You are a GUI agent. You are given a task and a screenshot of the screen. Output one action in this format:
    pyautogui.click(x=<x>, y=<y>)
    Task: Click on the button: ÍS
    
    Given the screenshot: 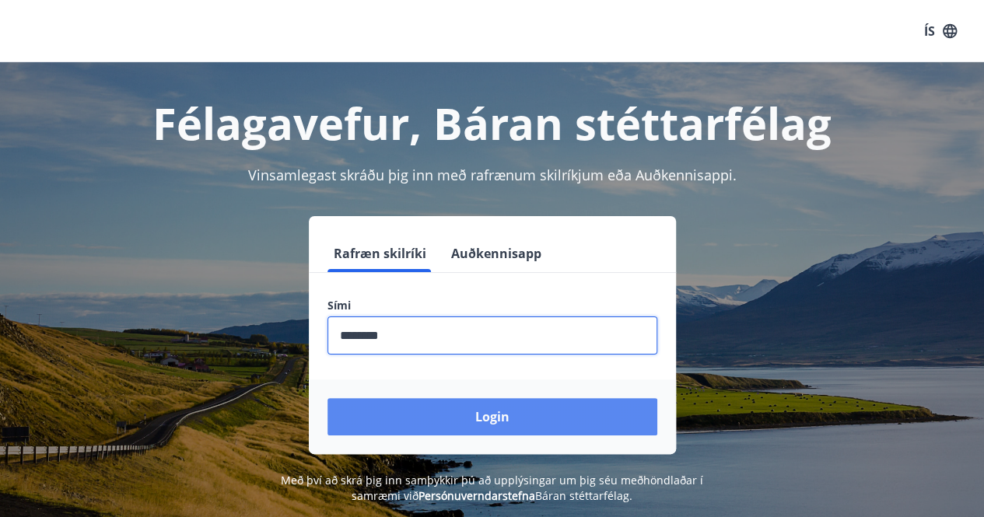 What is the action you would take?
    pyautogui.click(x=940, y=31)
    